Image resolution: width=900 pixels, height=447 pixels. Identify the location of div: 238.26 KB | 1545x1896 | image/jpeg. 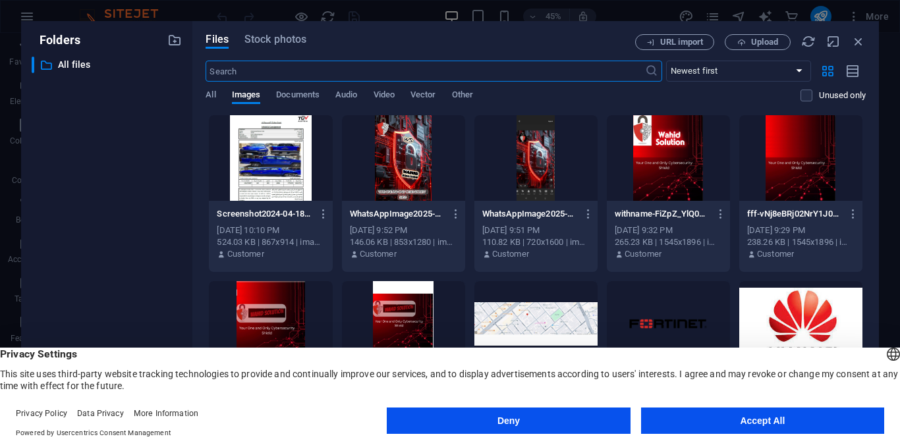
(800, 242).